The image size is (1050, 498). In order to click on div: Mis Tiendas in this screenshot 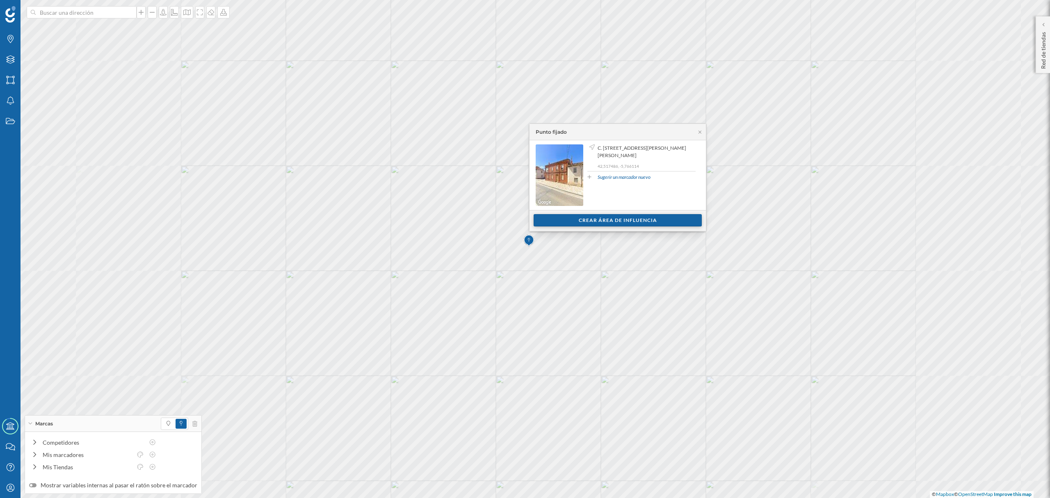, I will do `click(87, 467)`.